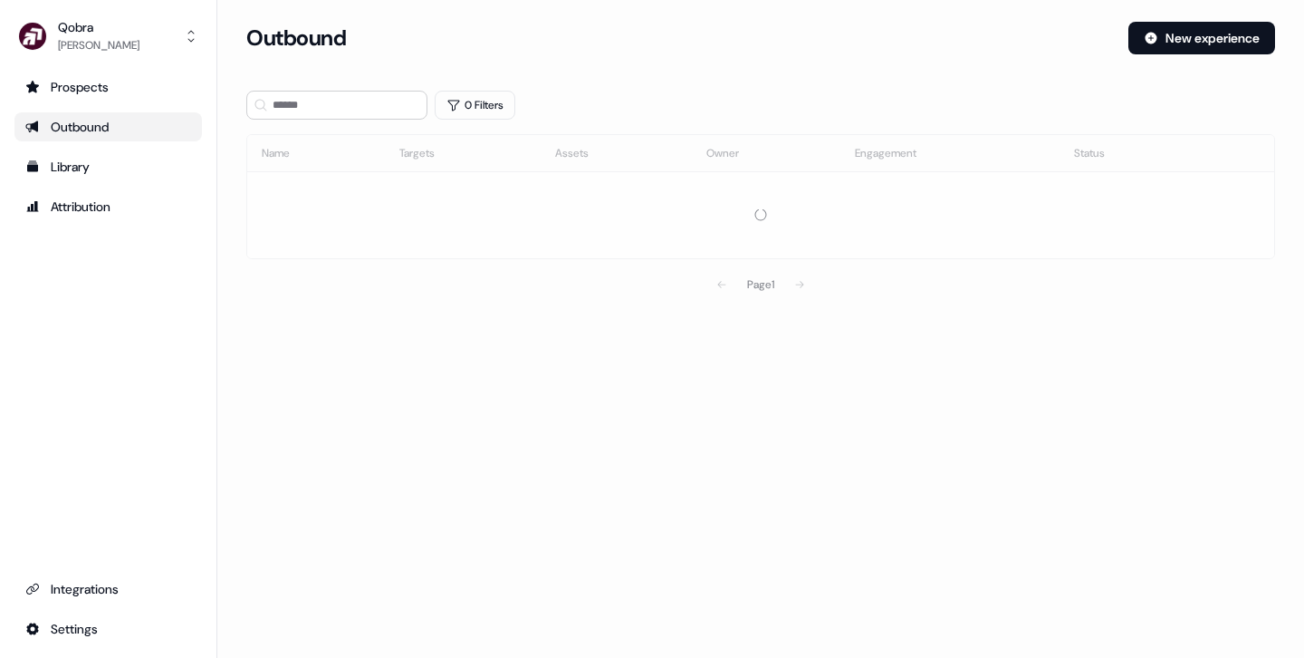 This screenshot has width=1304, height=658. Describe the element at coordinates (296, 38) in the screenshot. I see `h3: Outbound` at that location.